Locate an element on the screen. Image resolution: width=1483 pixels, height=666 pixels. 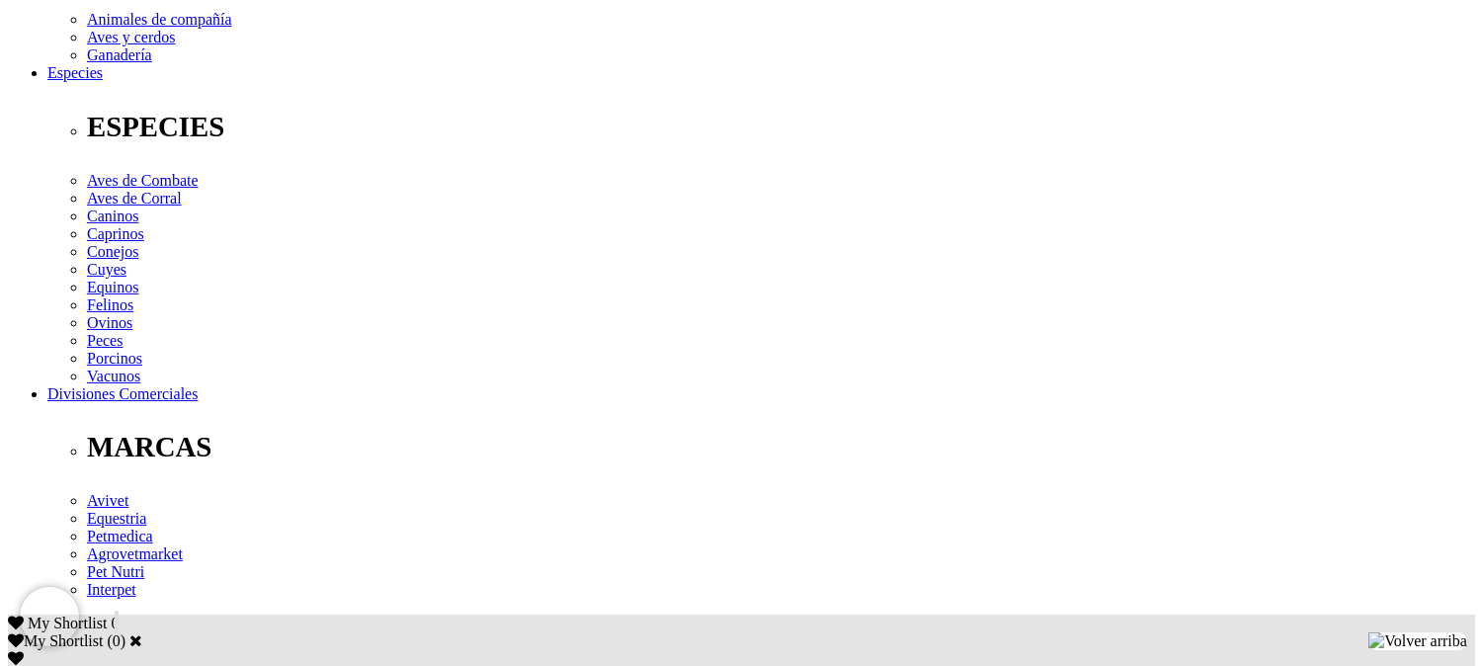
a: Aves y cerdos is located at coordinates (130, 37).